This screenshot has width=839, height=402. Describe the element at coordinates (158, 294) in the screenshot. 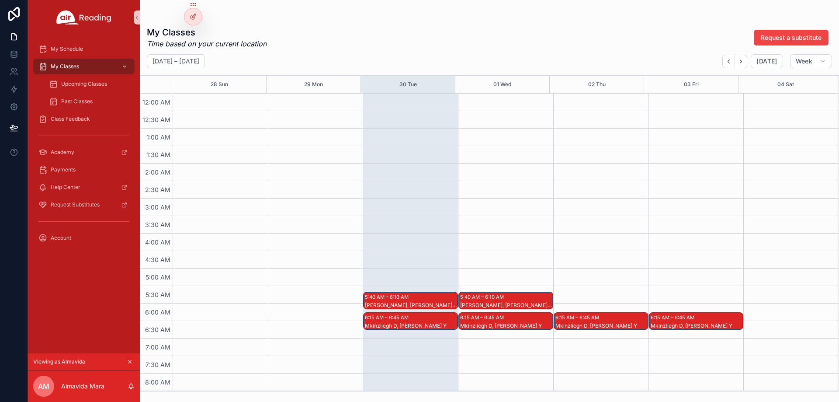

I see `span: 5:30 AM` at that location.